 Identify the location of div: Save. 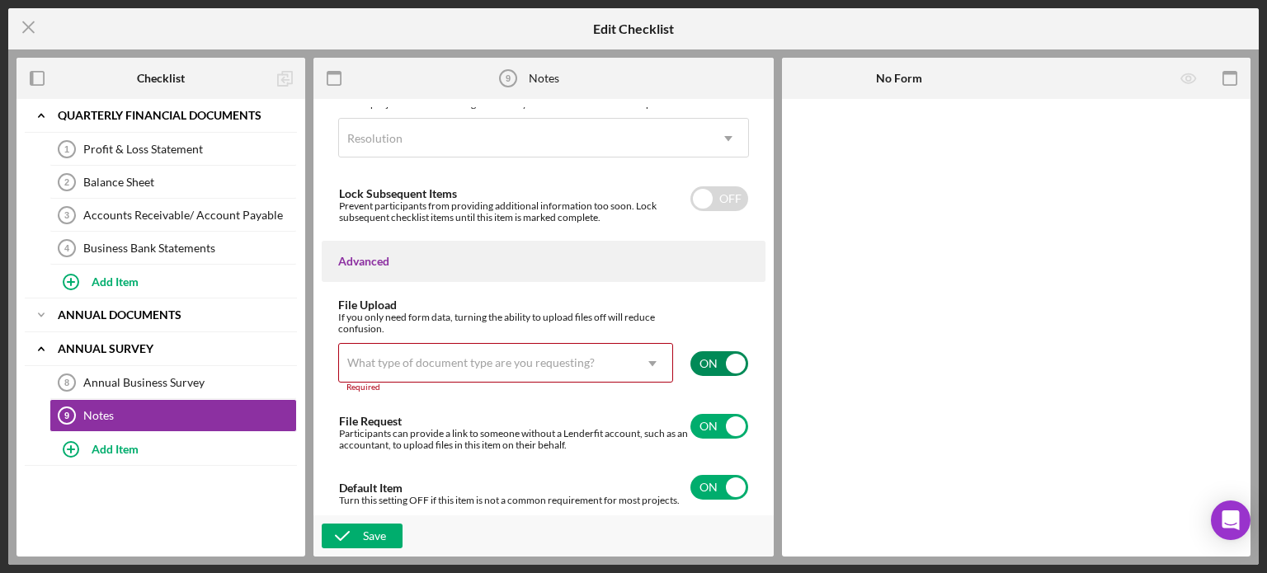
(374, 536).